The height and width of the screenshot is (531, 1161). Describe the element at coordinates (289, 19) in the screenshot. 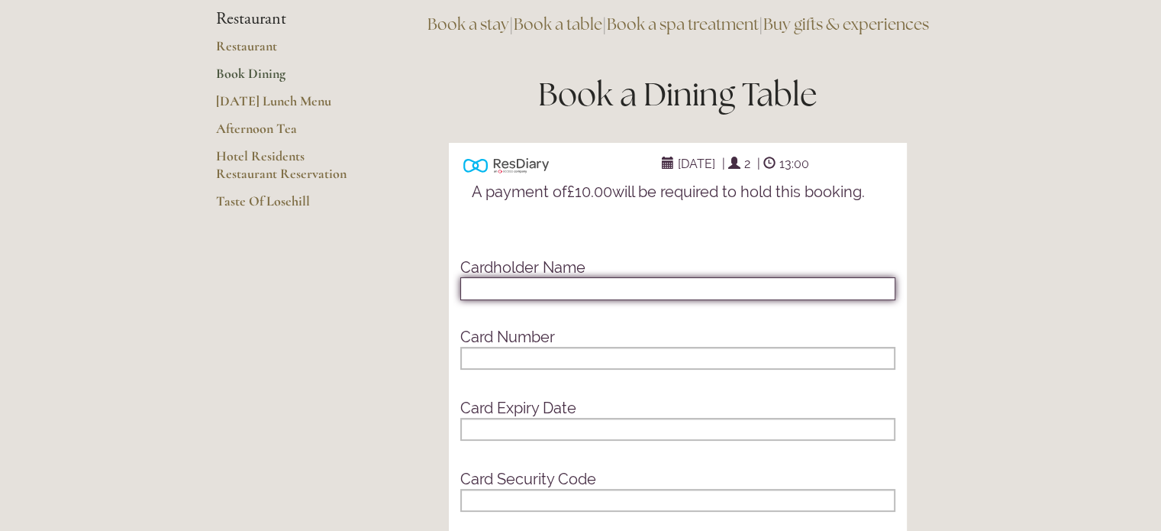

I see `li: Restaurant` at that location.